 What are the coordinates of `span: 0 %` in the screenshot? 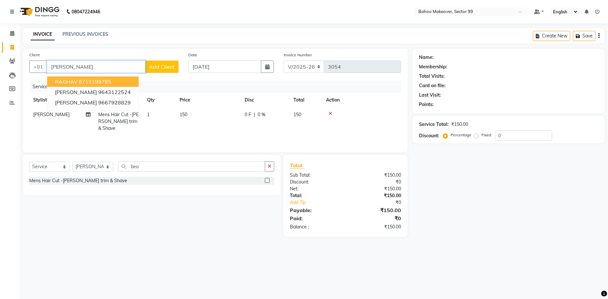 It's located at (261, 114).